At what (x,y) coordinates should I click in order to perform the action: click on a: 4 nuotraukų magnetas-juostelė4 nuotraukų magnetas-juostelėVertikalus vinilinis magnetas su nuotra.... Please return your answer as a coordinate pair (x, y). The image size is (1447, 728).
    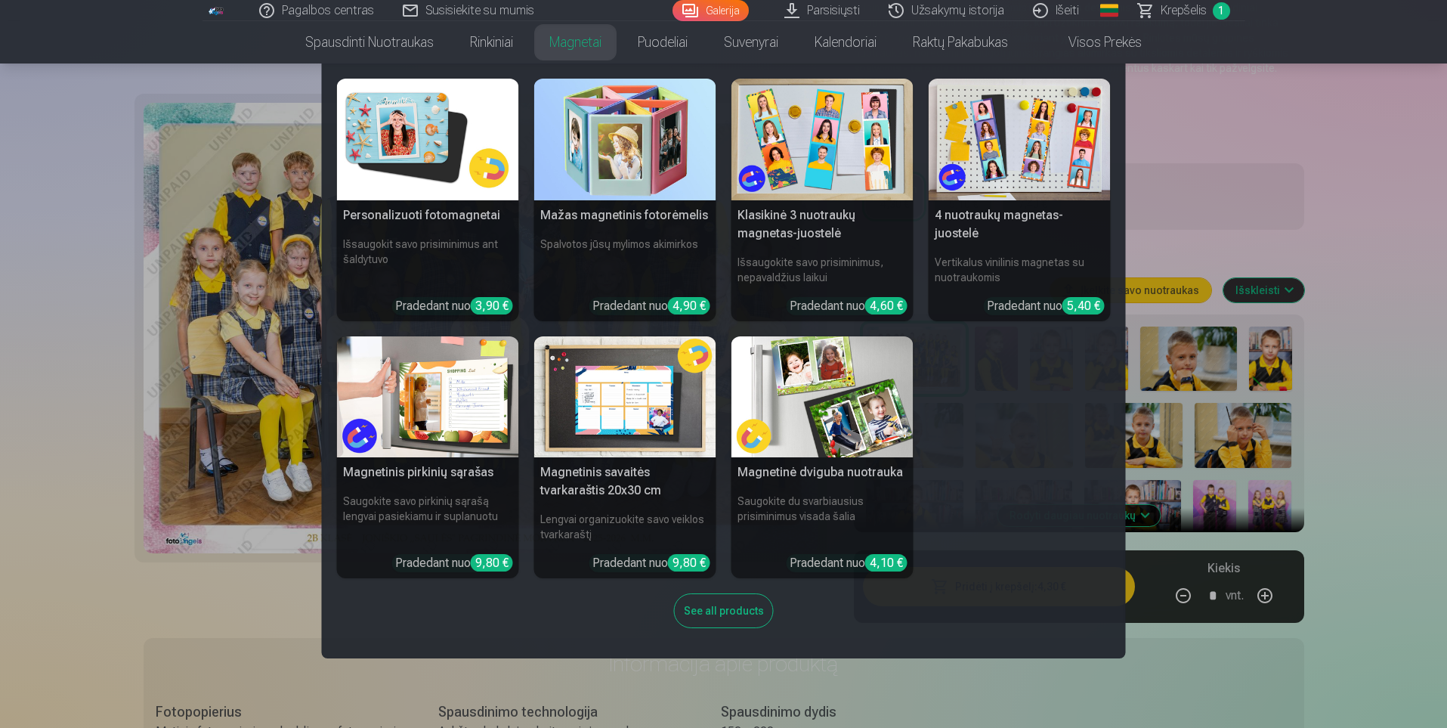
    Looking at the image, I should click on (1019, 199).